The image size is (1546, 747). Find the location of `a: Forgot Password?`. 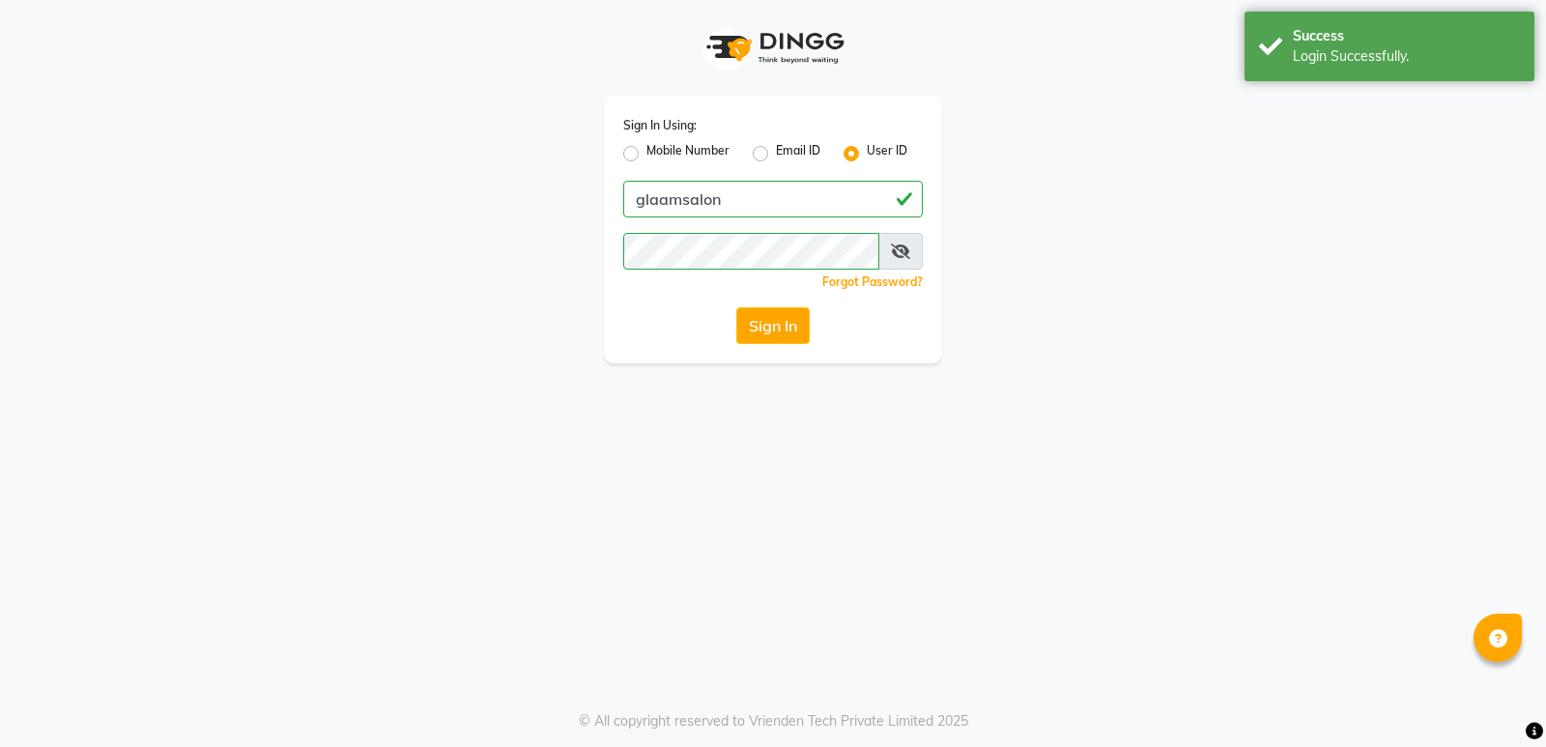

a: Forgot Password? is located at coordinates (872, 281).